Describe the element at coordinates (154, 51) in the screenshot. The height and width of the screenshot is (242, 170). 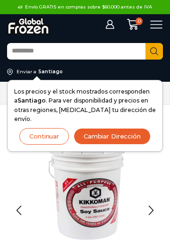
I see `button: Search button` at that location.